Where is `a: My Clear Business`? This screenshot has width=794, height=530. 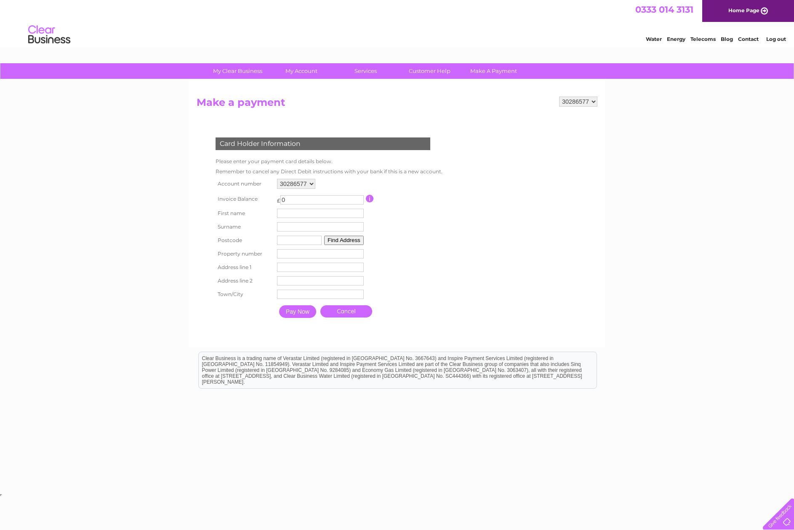
a: My Clear Business is located at coordinates (238, 71).